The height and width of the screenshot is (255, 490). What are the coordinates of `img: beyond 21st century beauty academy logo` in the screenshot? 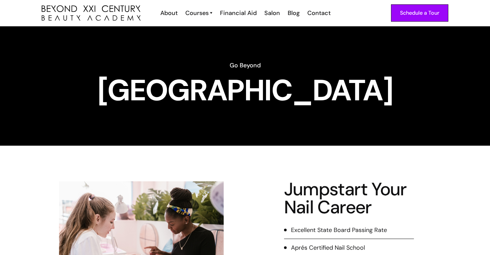 It's located at (91, 13).